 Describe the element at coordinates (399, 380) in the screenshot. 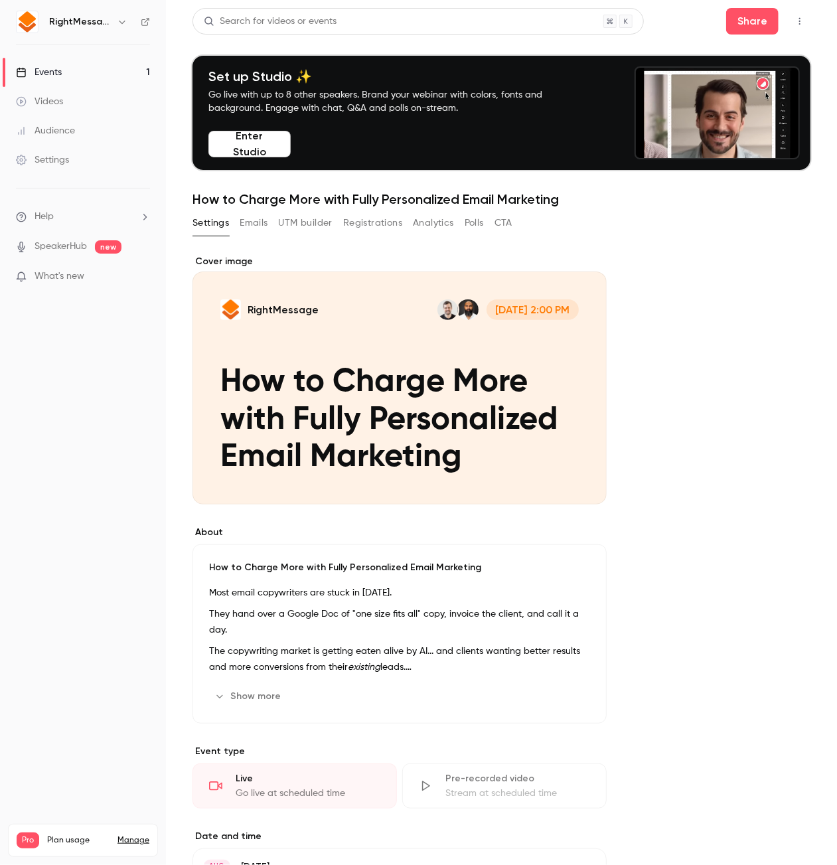

I see `section: Cover image` at that location.